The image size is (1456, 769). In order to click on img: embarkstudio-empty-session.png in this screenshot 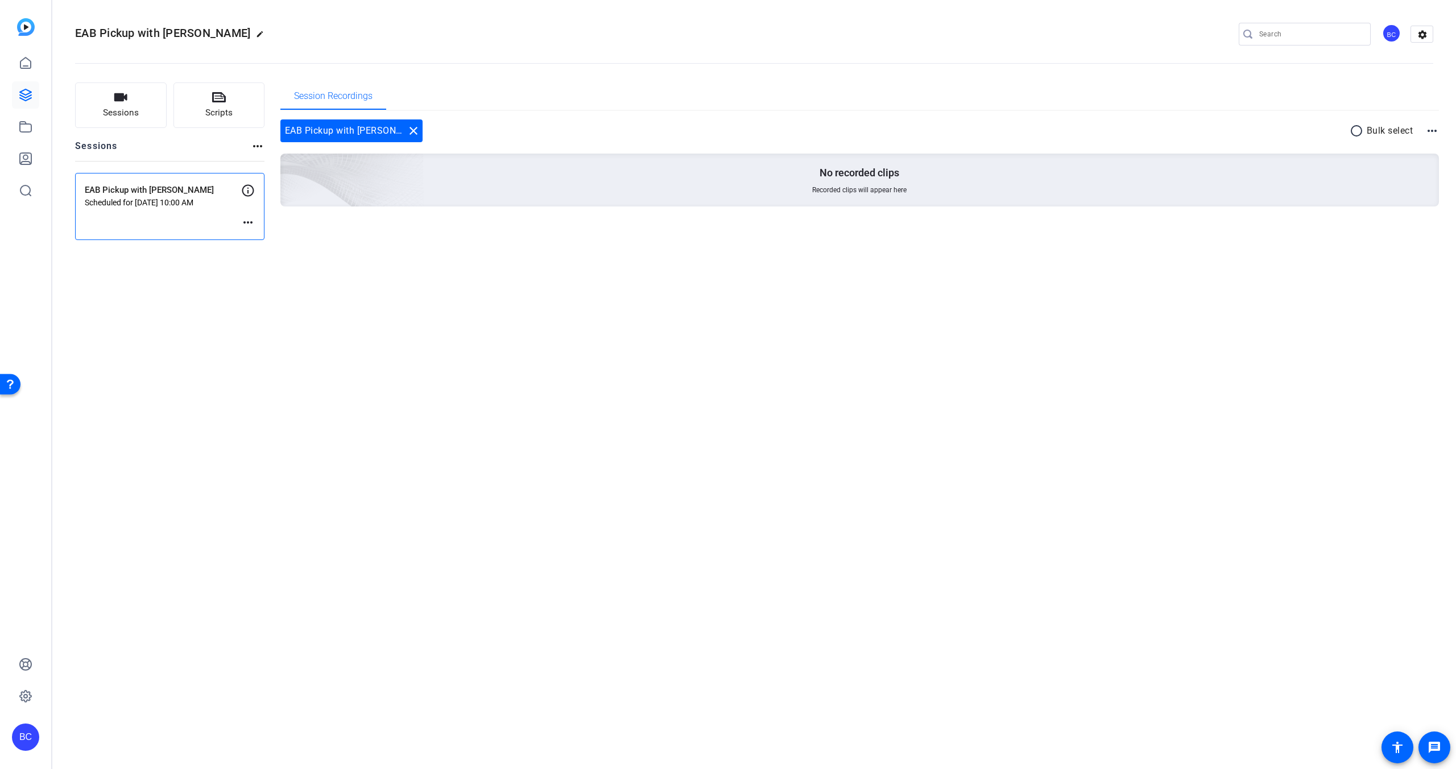, I will do `click(288, 164)`.